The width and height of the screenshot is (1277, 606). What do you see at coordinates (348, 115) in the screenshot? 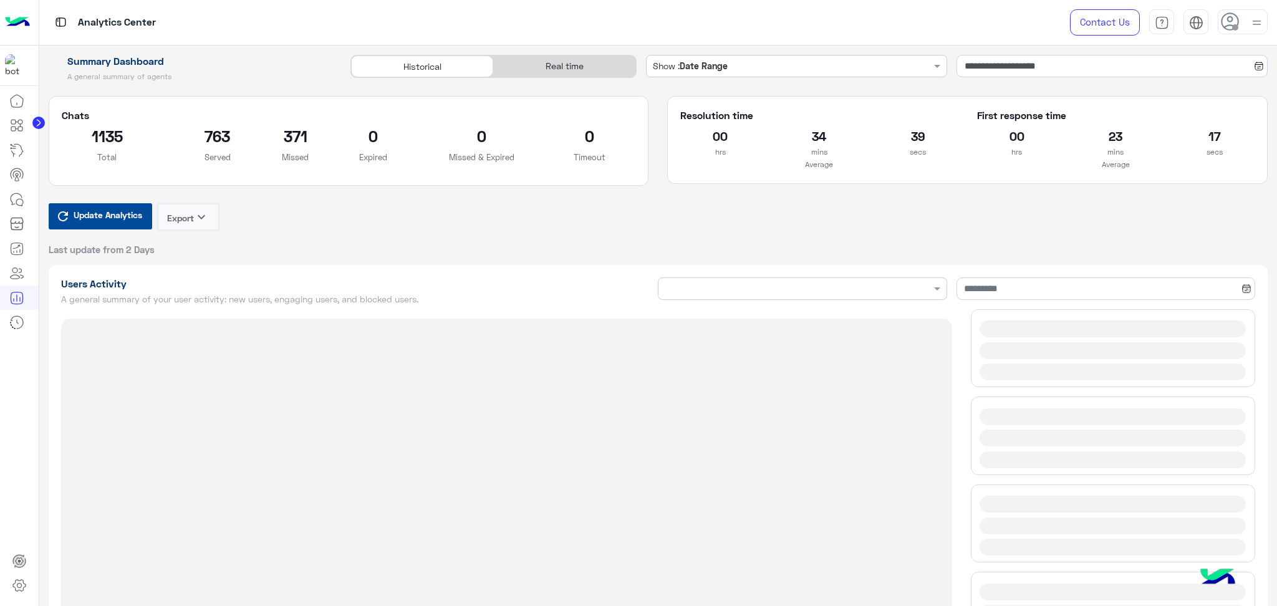
I see `h5: Chats` at bounding box center [348, 115].